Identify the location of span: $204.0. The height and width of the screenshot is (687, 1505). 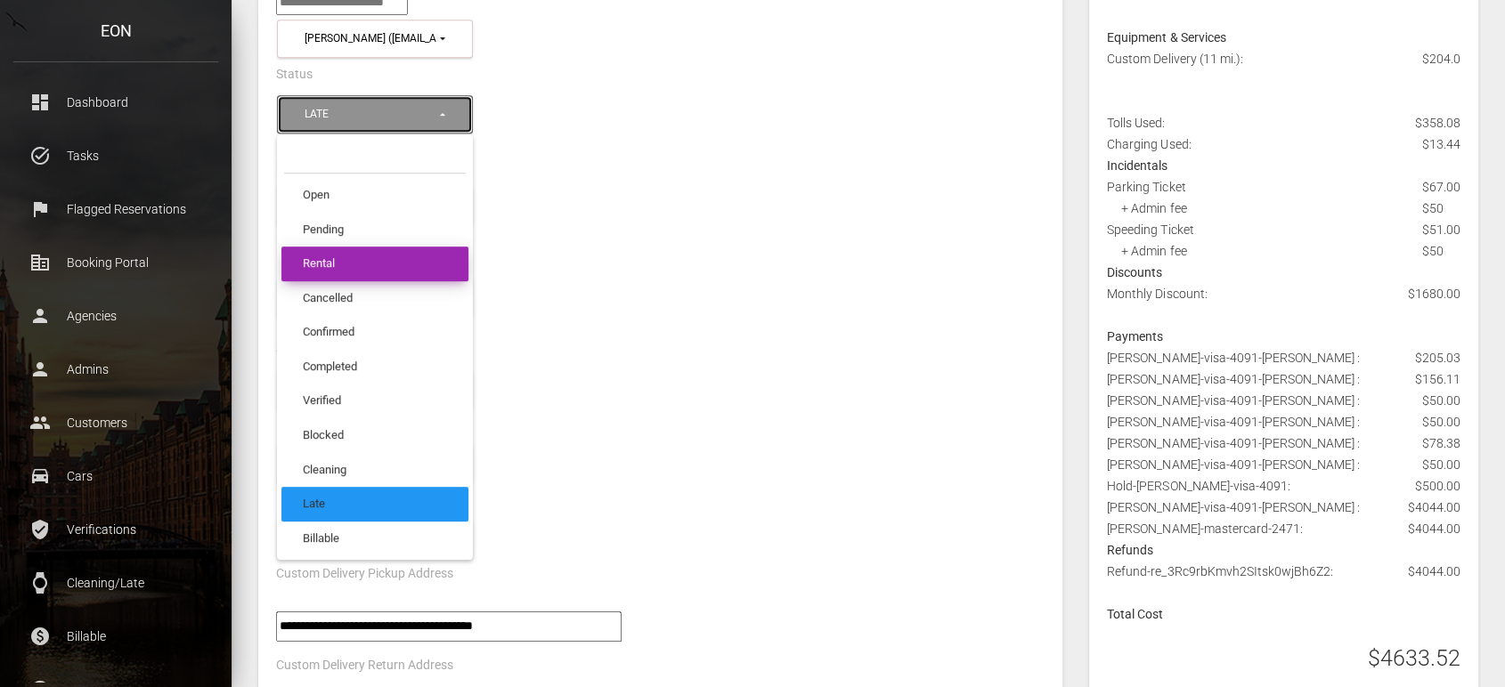
(1440, 59).